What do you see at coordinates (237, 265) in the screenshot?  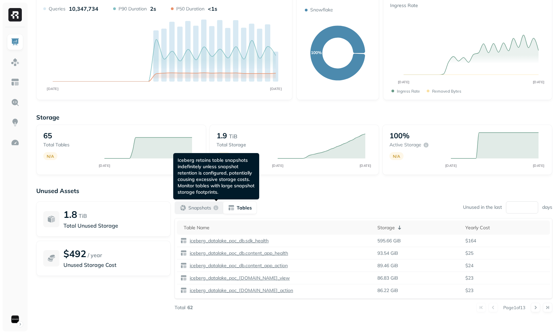 I see `a: iceberg_datalake_poc_db.content_app_action` at bounding box center [237, 265].